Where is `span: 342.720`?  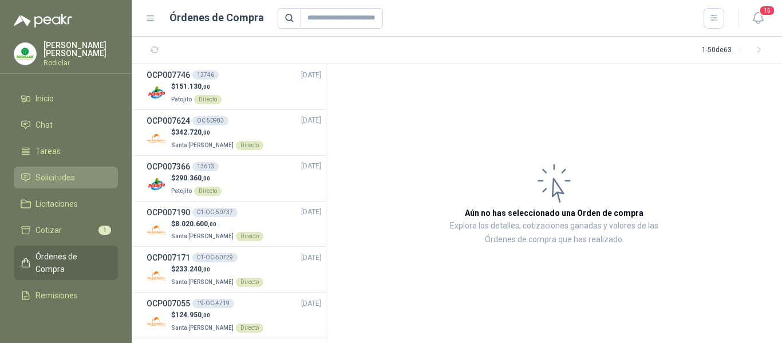 span: 342.720 is located at coordinates (192, 132).